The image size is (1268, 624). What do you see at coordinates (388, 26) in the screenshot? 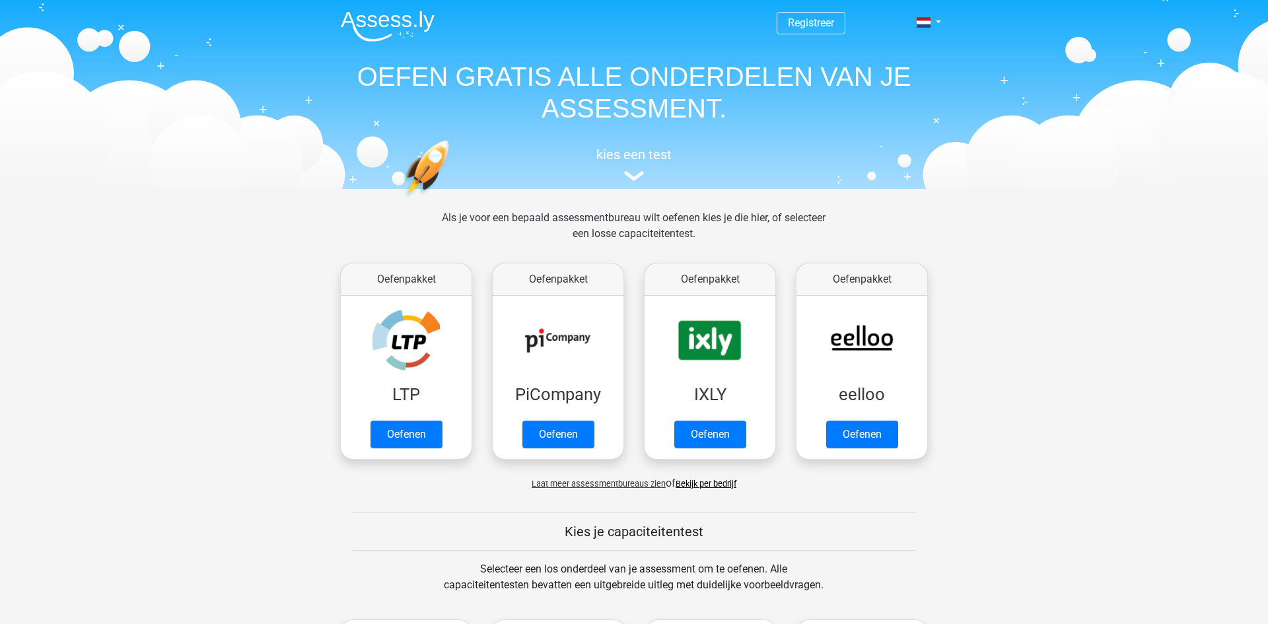
I see `img: Assessly` at bounding box center [388, 26].